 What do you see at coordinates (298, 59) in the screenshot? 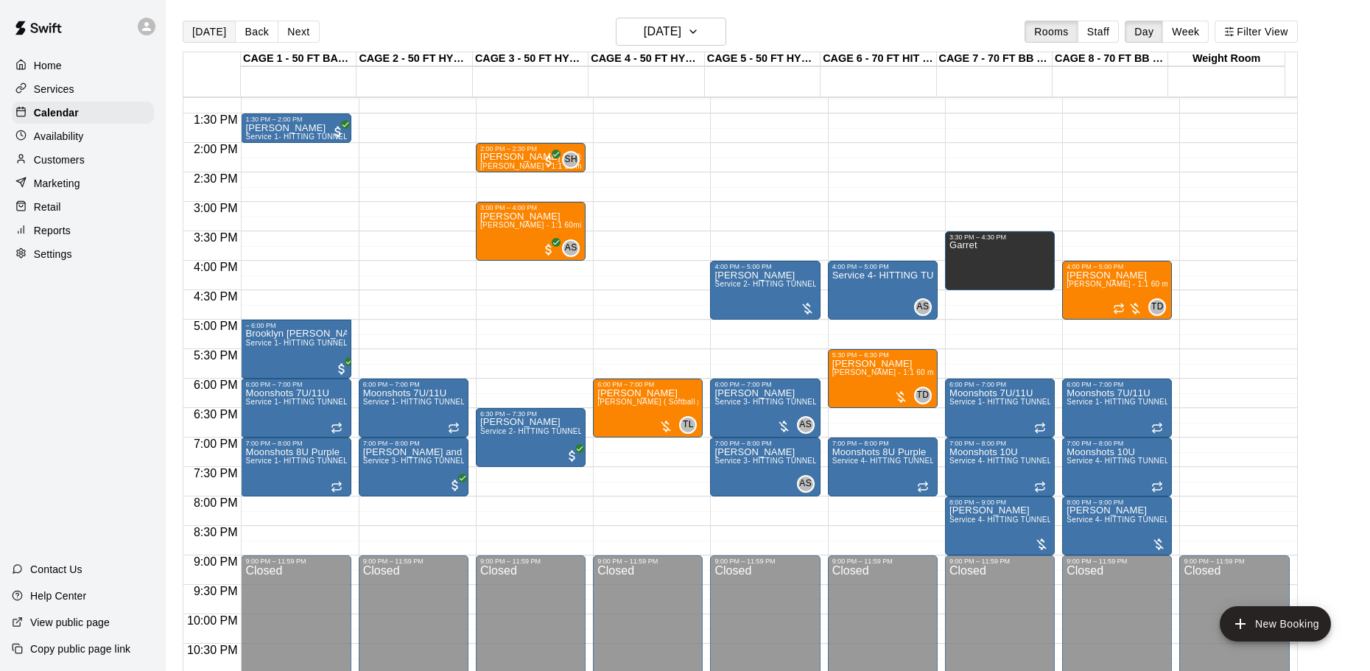
I see `div: CAGE 1 - 50 FT BASEBALL w/ Auto Feeder` at bounding box center [298, 59].